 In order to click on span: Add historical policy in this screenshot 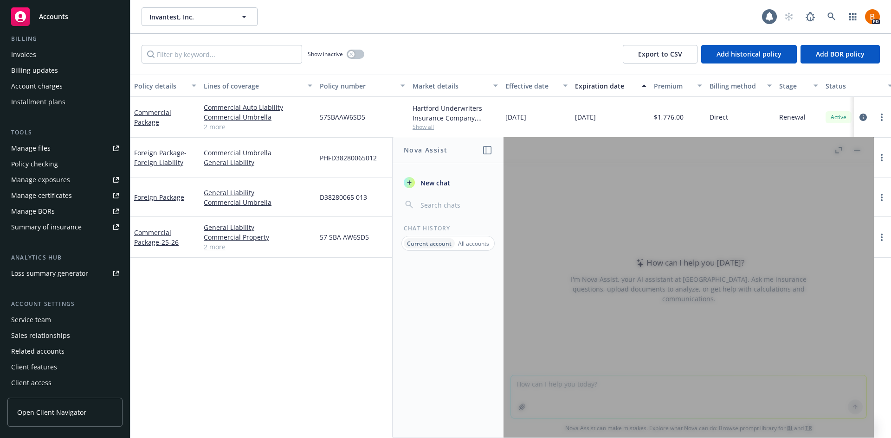, I will do `click(749, 54)`.